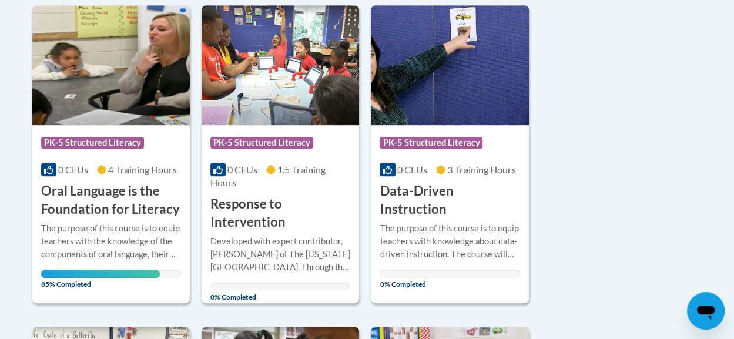 The width and height of the screenshot is (734, 339). What do you see at coordinates (142, 169) in the screenshot?
I see `span: 4 Training Hours` at bounding box center [142, 169].